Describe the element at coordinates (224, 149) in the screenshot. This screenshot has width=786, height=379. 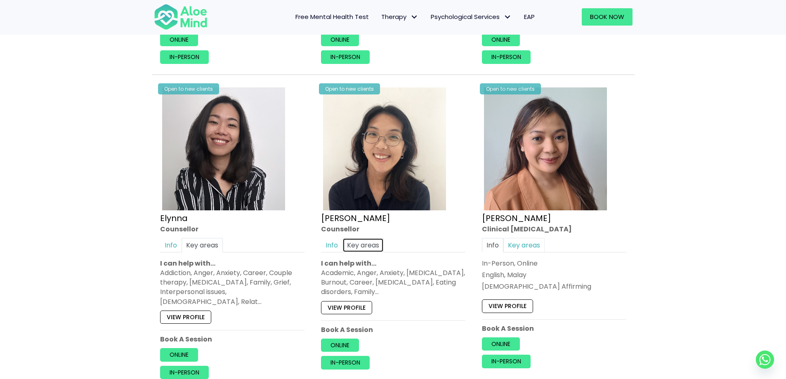
I see `img: Elynna Counsellor` at that location.